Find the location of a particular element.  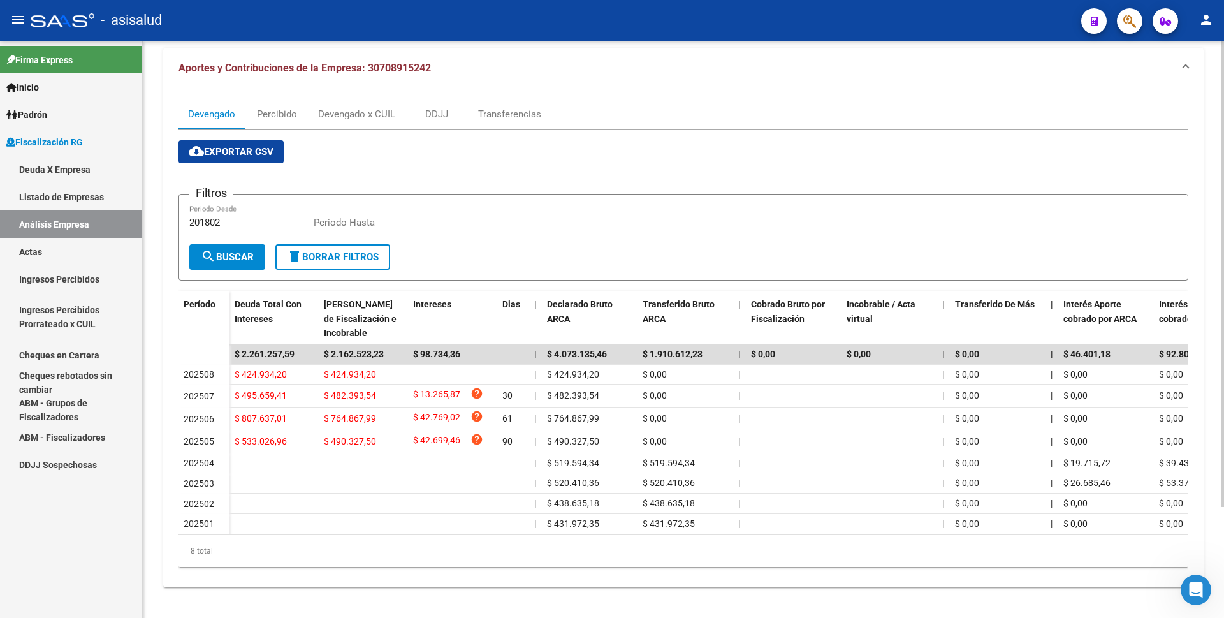

datatable-header-cell: Incobrable / Acta virtual is located at coordinates (889, 319).